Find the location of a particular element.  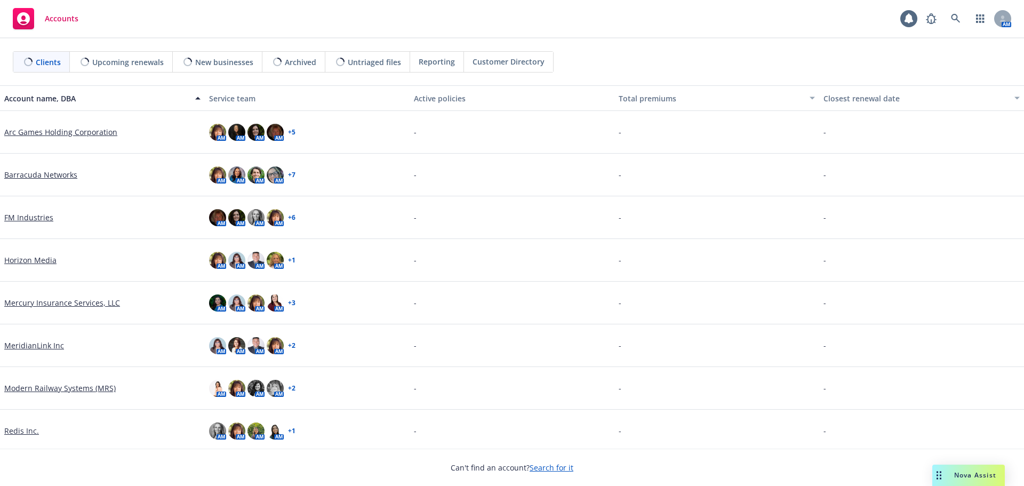

a: Redis Inc. is located at coordinates (21, 430).